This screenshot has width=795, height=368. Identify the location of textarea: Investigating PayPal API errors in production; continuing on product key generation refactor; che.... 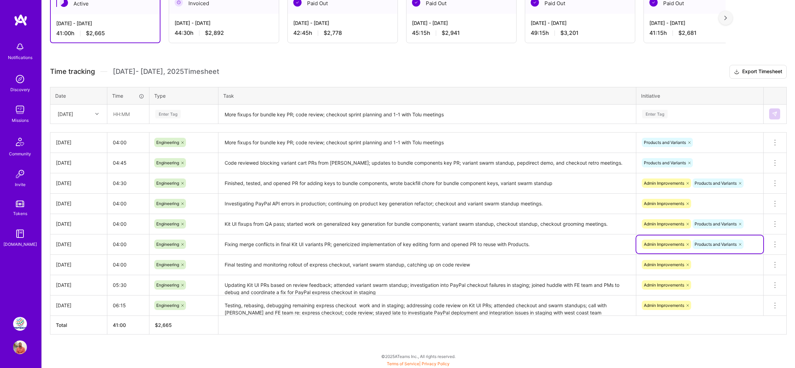
(427, 204).